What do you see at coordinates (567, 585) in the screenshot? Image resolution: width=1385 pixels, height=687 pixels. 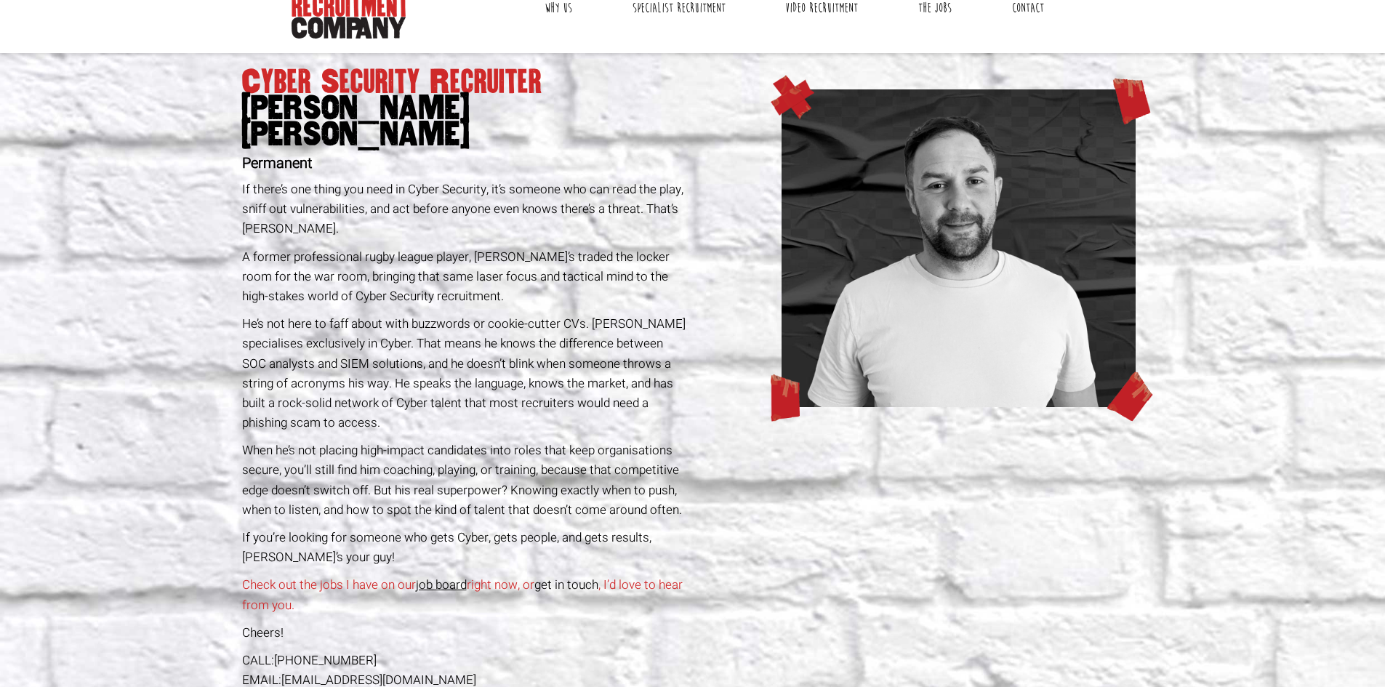 I see `a: get in touch` at bounding box center [567, 585].